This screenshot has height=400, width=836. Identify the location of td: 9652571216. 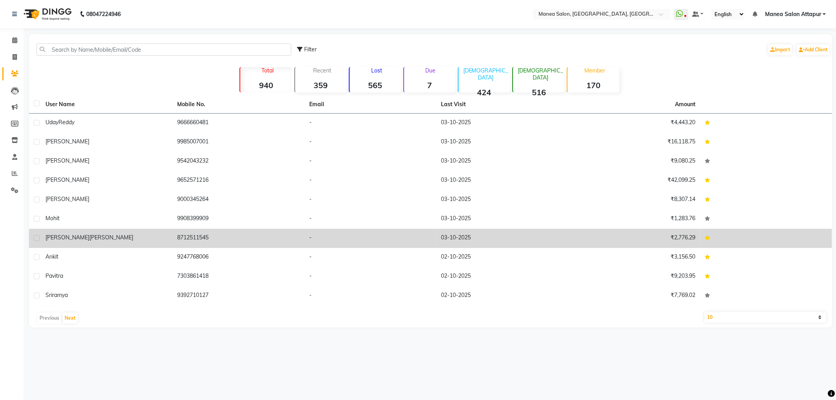
(239, 181).